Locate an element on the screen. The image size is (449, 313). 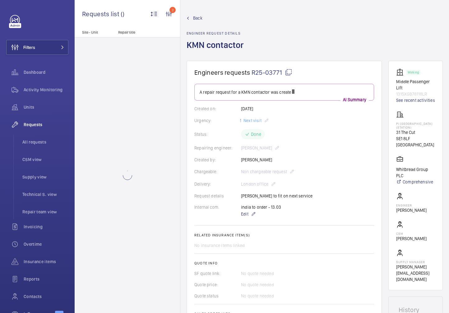
h2: Engineer request details is located at coordinates (217, 33).